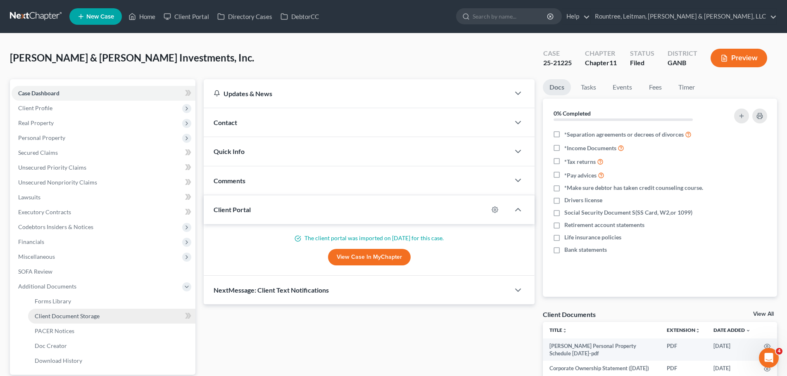  I want to click on span: Drivers license, so click(583, 200).